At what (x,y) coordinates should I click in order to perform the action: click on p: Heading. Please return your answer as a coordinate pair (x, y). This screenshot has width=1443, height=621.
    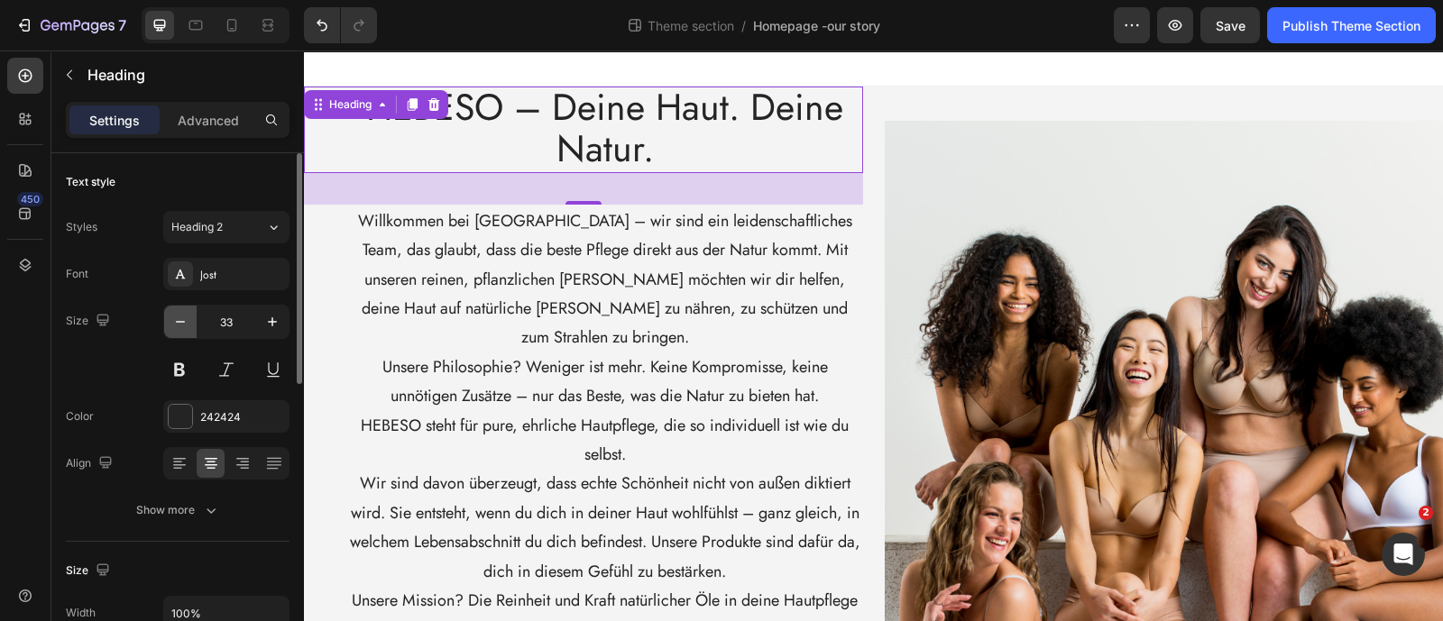
    Looking at the image, I should click on (185, 75).